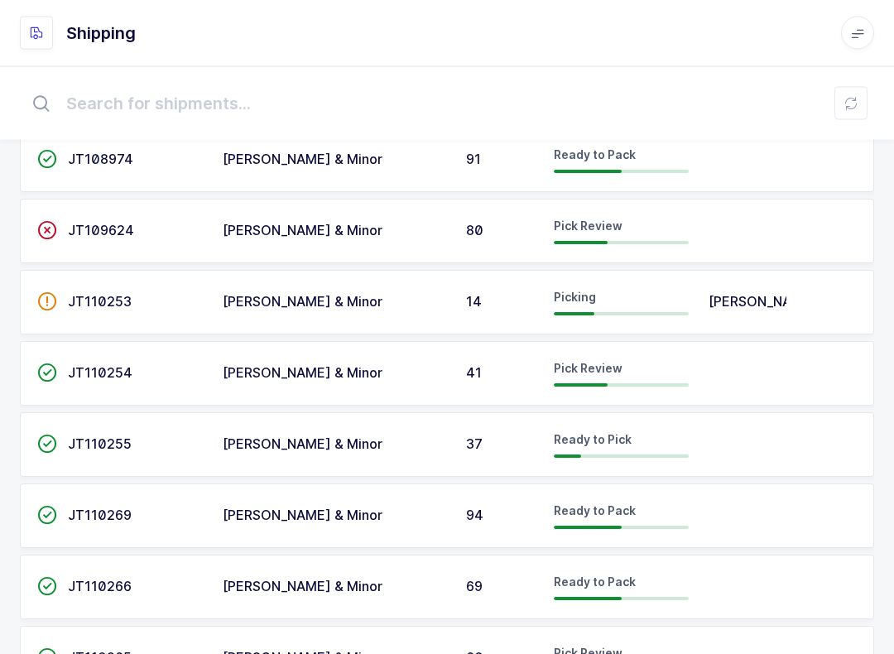  I want to click on input: Search for shipments..., so click(447, 104).